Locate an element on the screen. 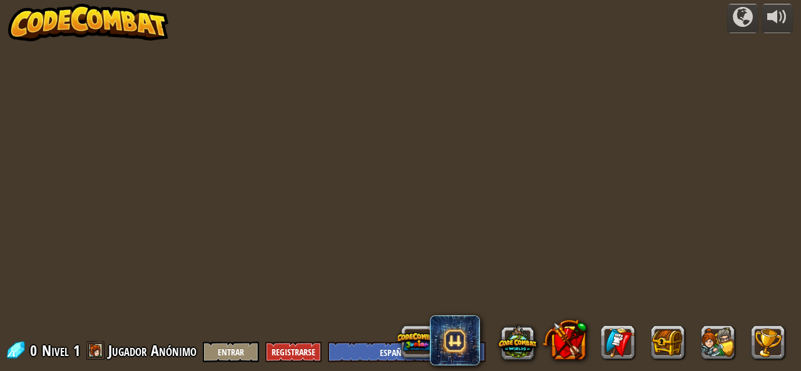 The image size is (801, 371). span: Nivel is located at coordinates (55, 350).